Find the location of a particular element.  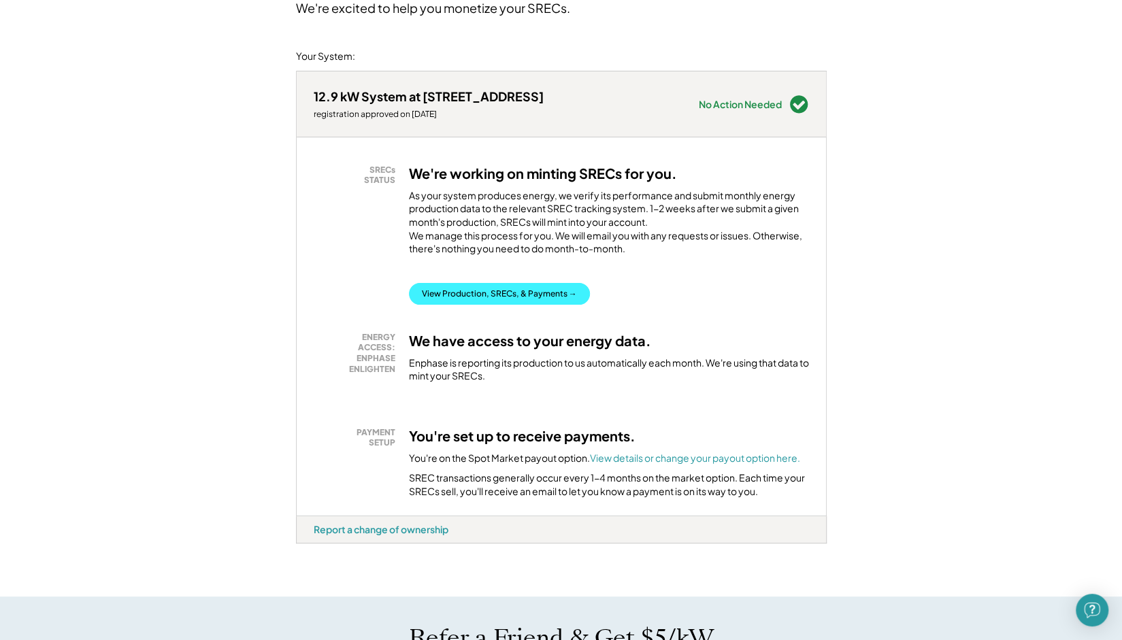

h3: We have access to your energy data. is located at coordinates (530, 341).